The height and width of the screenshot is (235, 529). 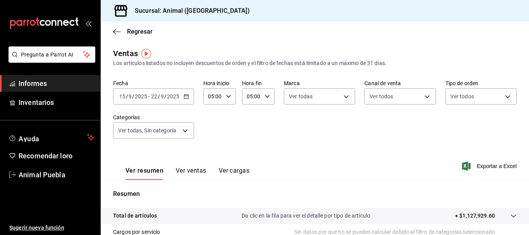 What do you see at coordinates (300, 96) in the screenshot?
I see `font: Ver todas` at bounding box center [300, 96].